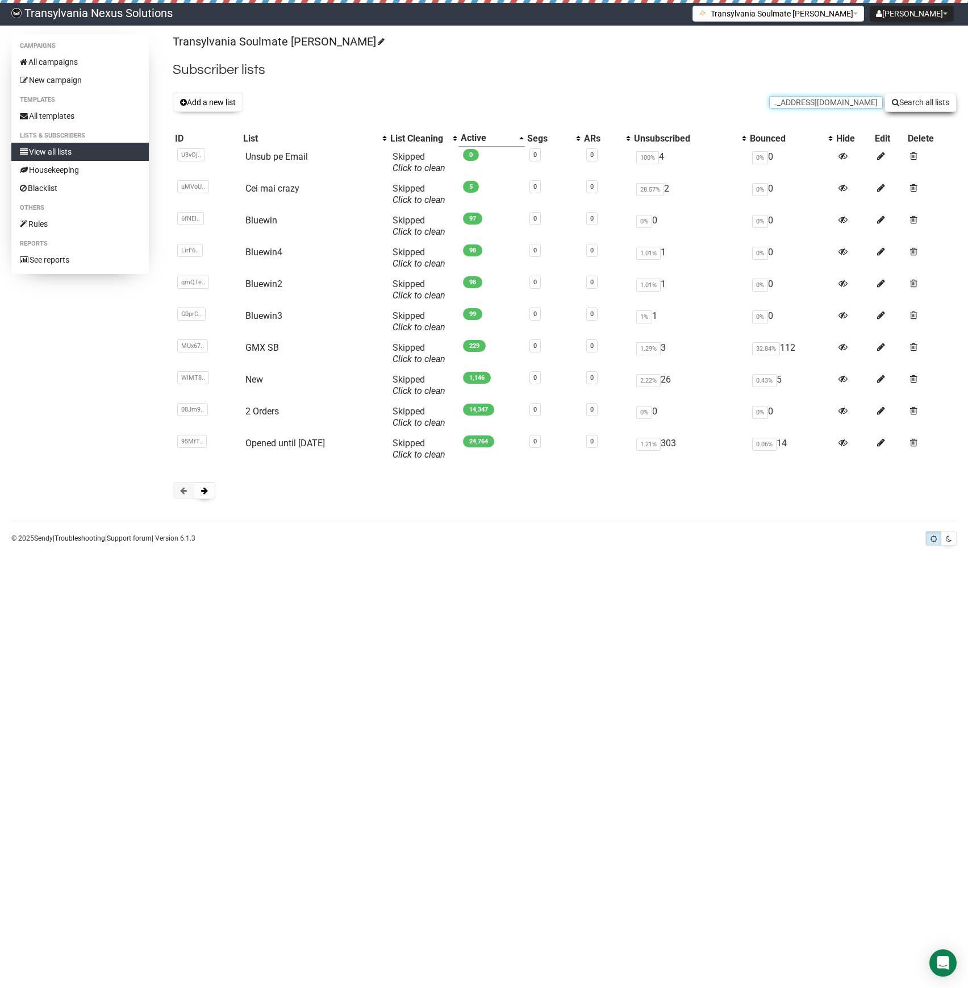  What do you see at coordinates (766, 348) in the screenshot?
I see `span: 32.84%` at bounding box center [766, 348].